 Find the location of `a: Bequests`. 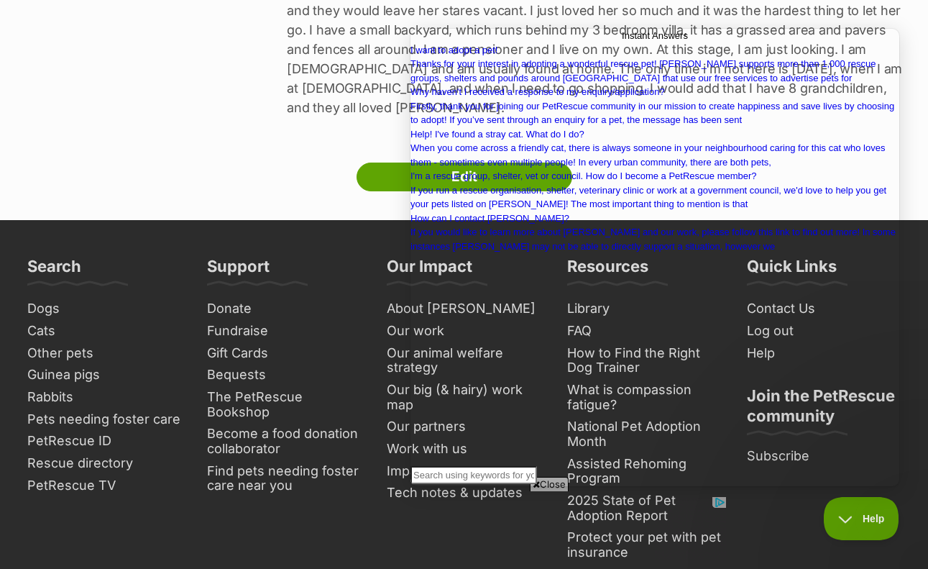

a: Bequests is located at coordinates (284, 375).